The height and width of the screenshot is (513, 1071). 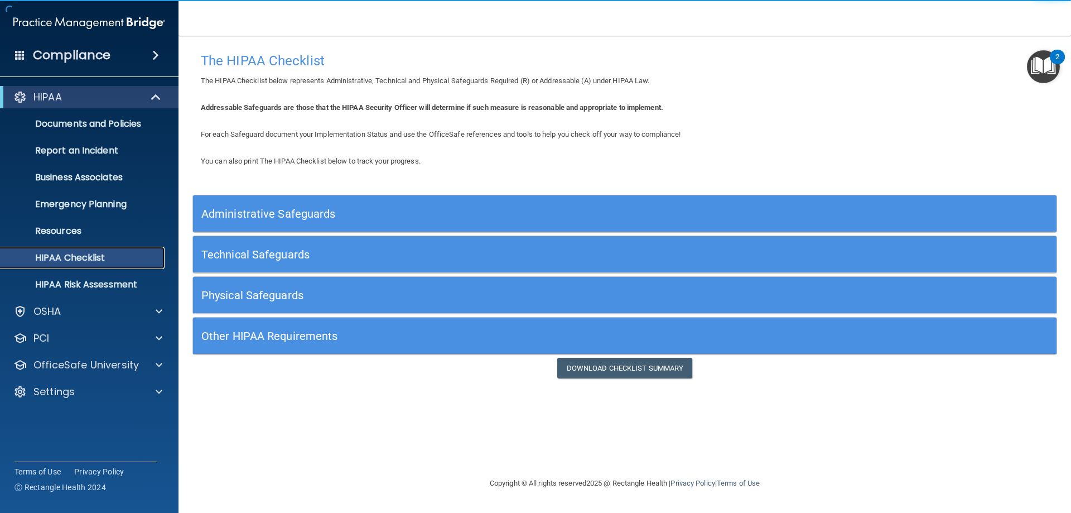 What do you see at coordinates (425, 80) in the screenshot?
I see `span: The HIPAA Checklist below represents Administrative, Technical and Physical Safeguards Required (...` at bounding box center [425, 80].